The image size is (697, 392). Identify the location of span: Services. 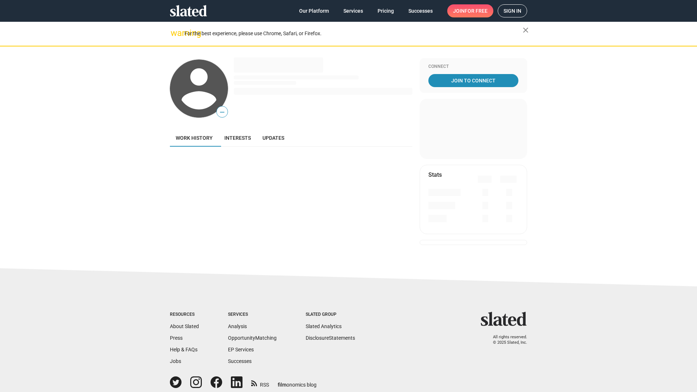
(353, 11).